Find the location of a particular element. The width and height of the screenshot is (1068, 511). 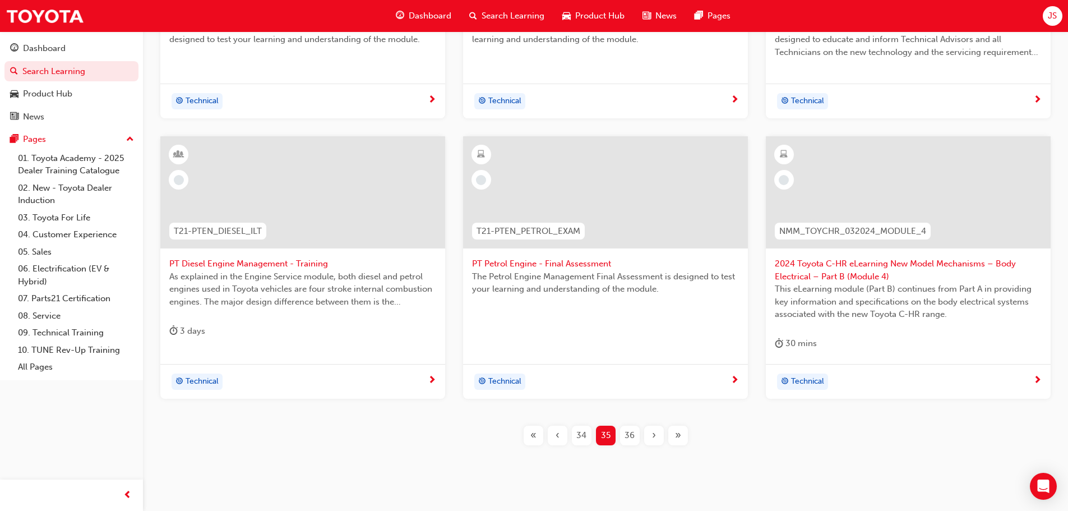

a: car-iconProduct Hub is located at coordinates (593, 16).